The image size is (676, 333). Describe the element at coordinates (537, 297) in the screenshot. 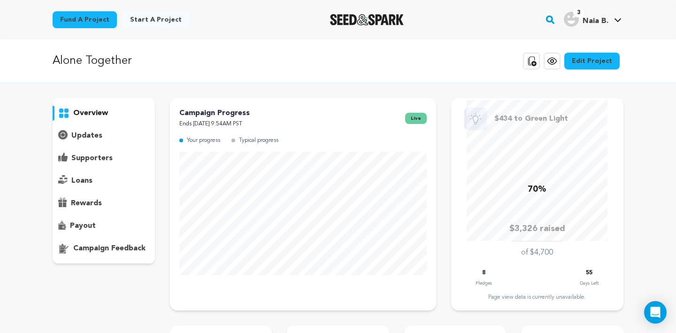

I see `div: Page view data is currently unavailable.` at that location.